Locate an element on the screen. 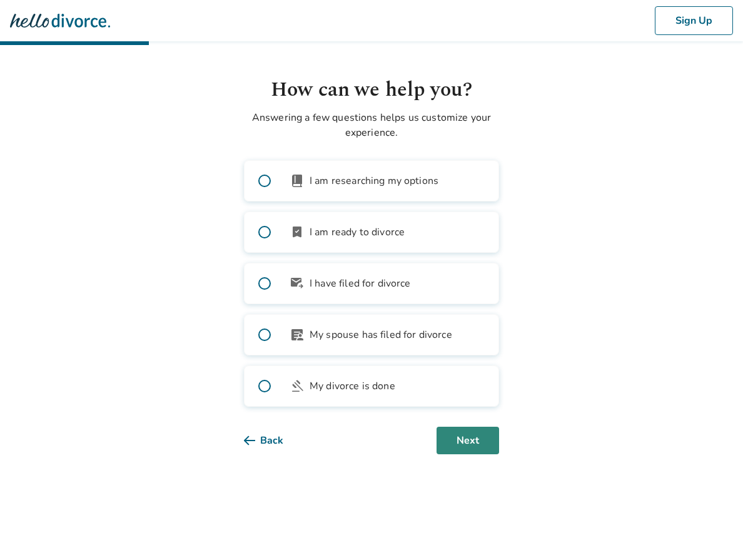 Image resolution: width=743 pixels, height=540 pixels. div: Chat Widget is located at coordinates (712, 510).